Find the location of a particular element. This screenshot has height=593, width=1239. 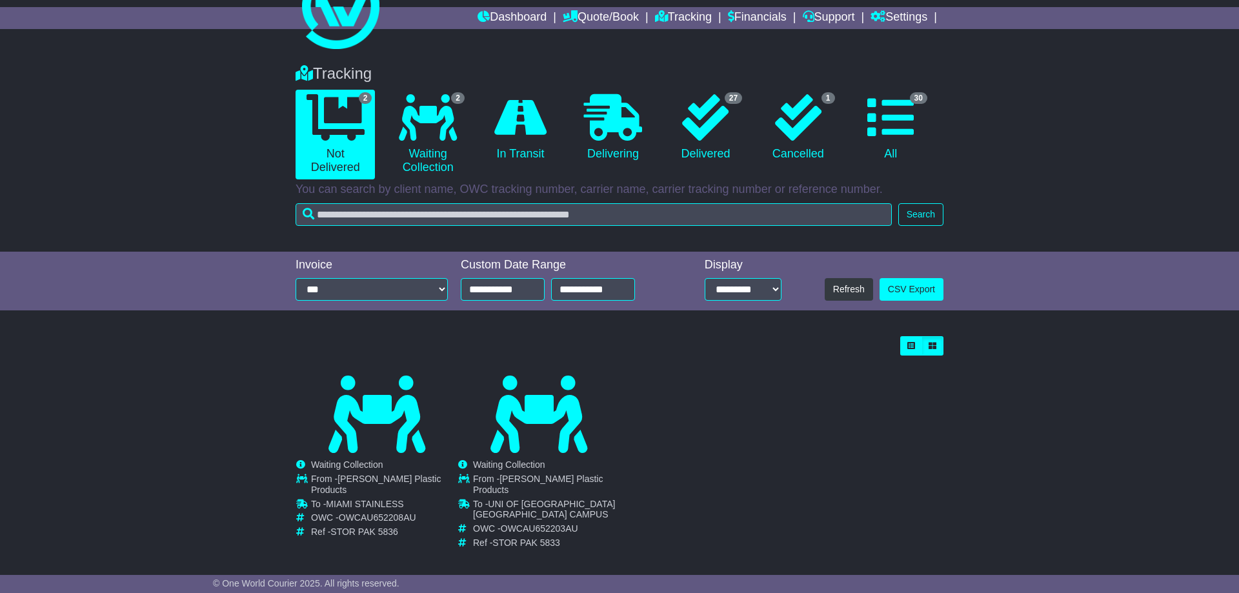

a: Tracking is located at coordinates (684, 18).